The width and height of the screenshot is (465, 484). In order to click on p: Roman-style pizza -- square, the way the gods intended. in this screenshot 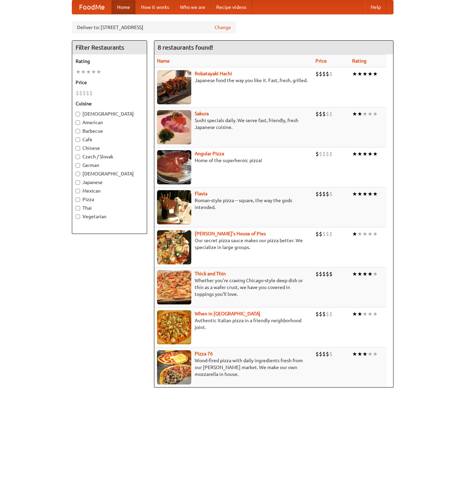, I will do `click(234, 204)`.